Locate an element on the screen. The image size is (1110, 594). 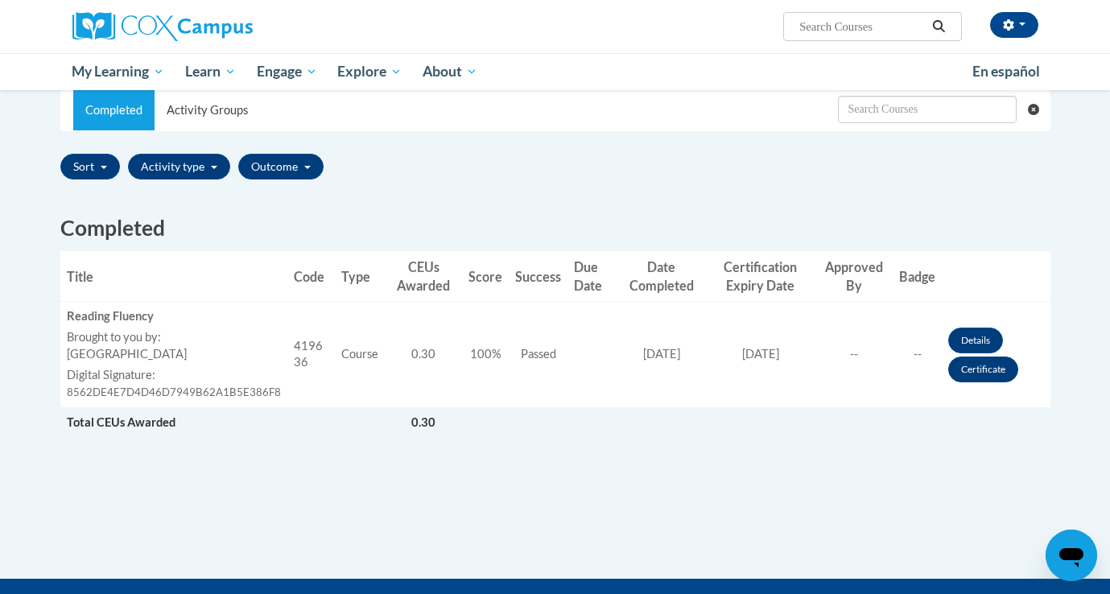
a: About is located at coordinates (450, 72).